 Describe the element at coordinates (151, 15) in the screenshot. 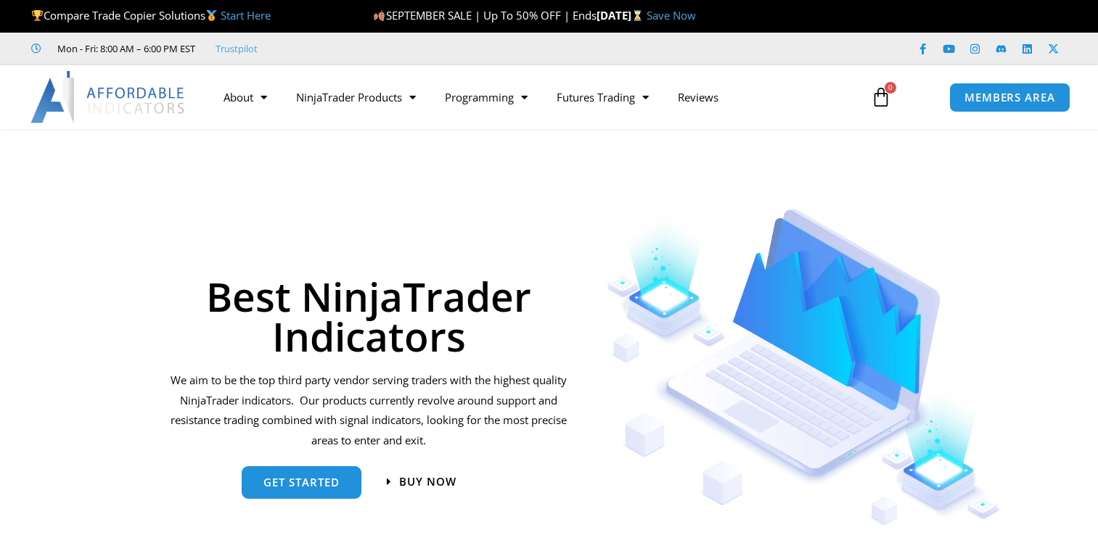

I see `span: Compare Trade Copier Solutions` at that location.